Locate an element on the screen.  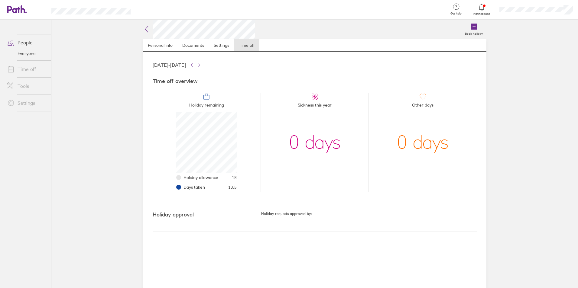
span: Holiday remaining is located at coordinates (206, 106).